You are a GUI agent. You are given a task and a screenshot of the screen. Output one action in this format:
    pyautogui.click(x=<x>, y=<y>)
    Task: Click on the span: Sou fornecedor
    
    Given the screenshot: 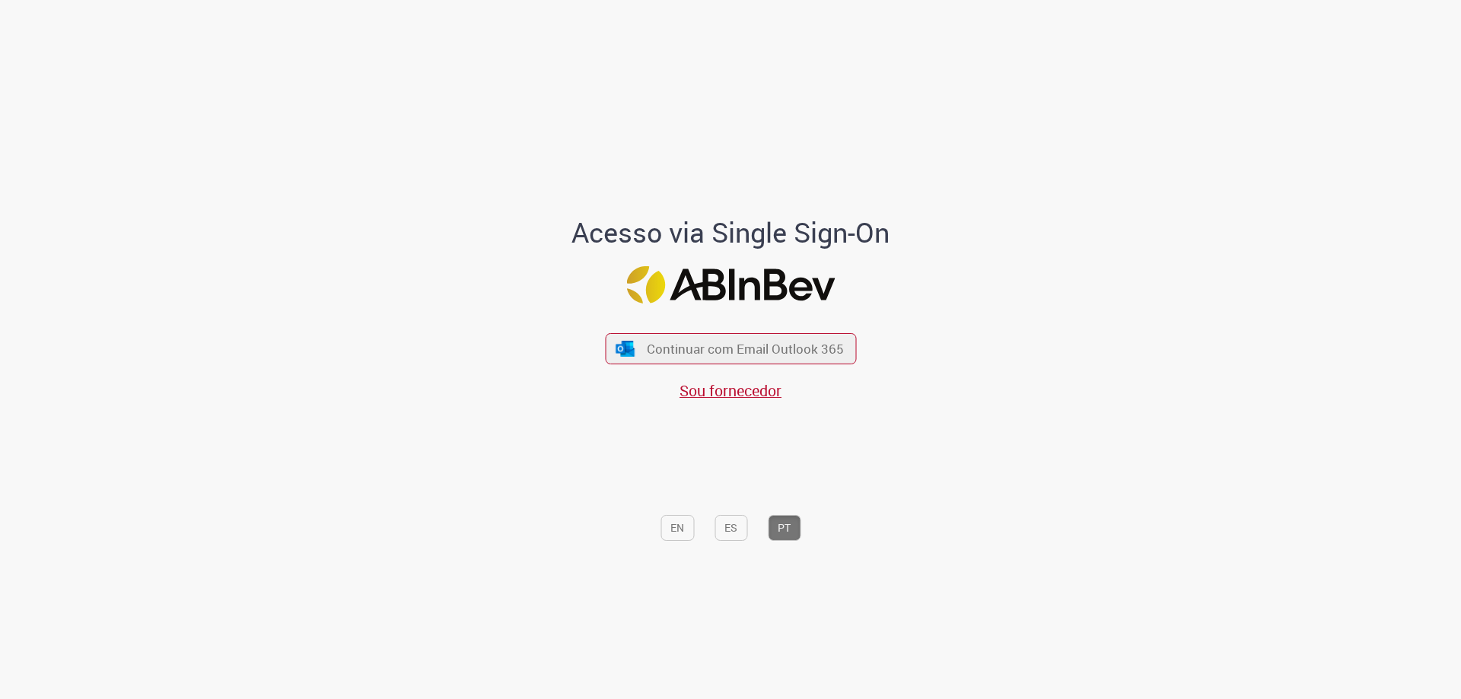 What is the action you would take?
    pyautogui.click(x=731, y=390)
    